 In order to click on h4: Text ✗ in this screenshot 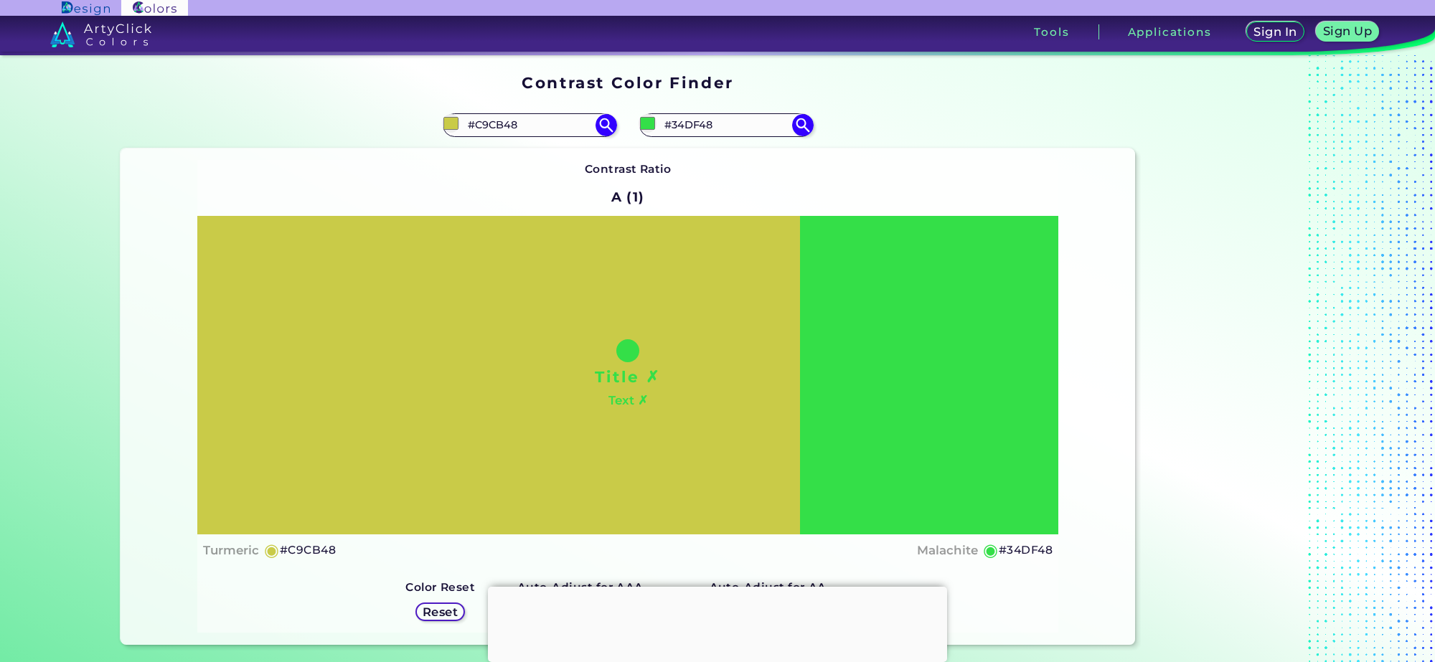, I will do `click(628, 400)`.